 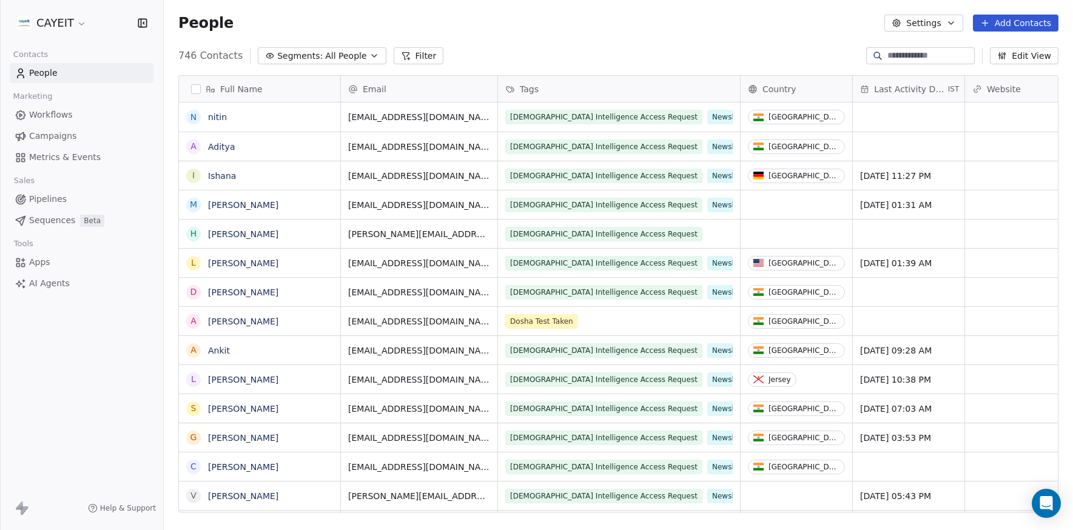 What do you see at coordinates (300, 56) in the screenshot?
I see `span: Segments:` at bounding box center [300, 56].